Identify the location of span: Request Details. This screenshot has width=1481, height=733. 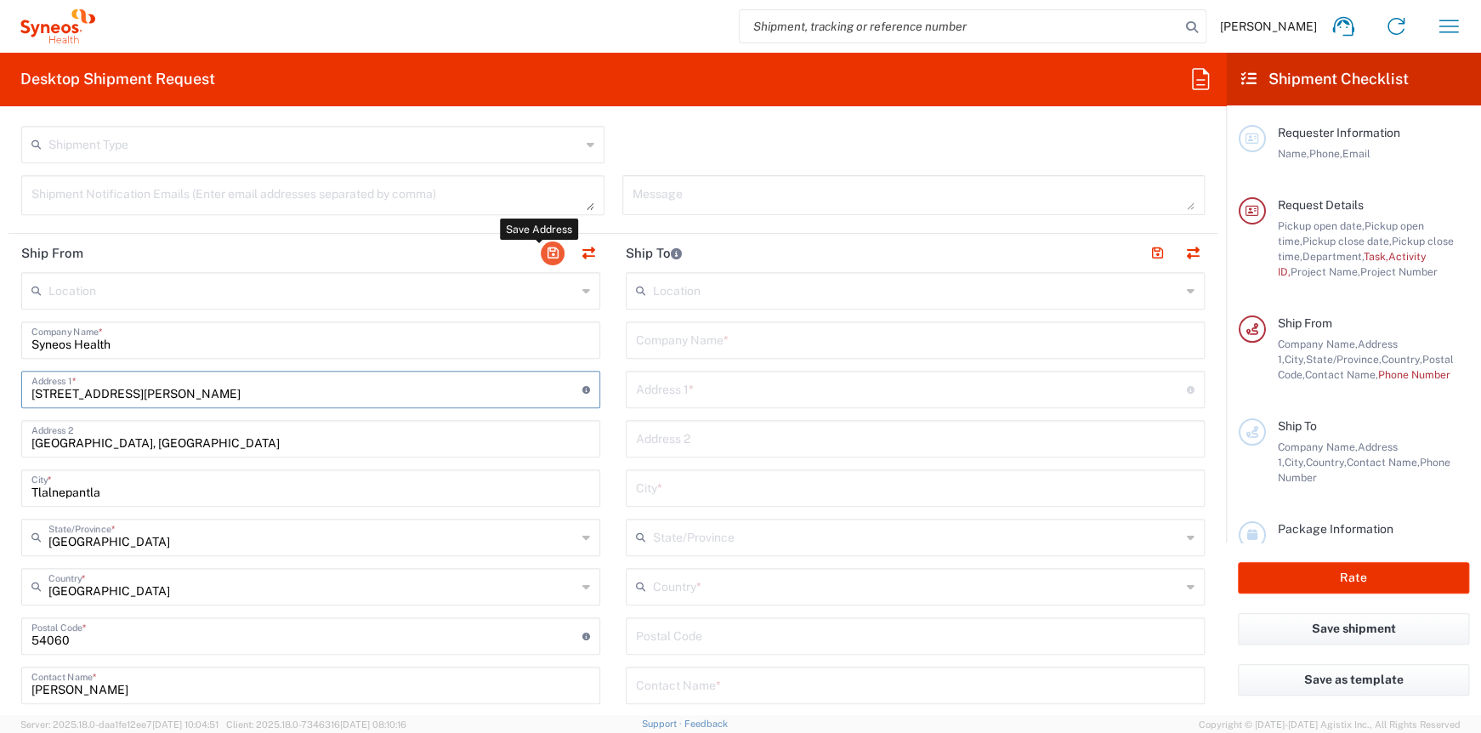
(1320, 205).